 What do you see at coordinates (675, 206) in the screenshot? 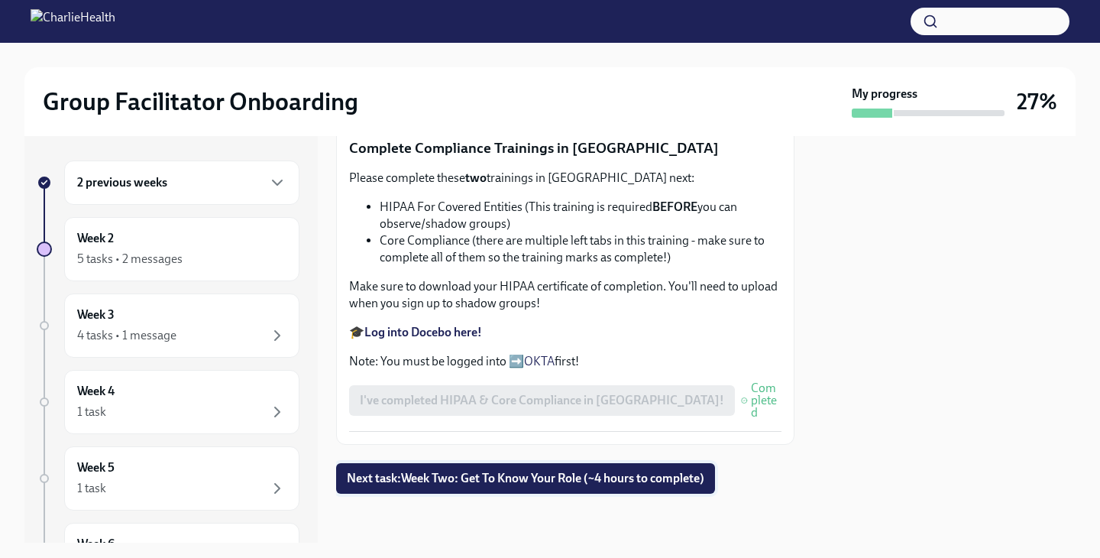
I see `strong: BEFORE` at bounding box center [675, 206].